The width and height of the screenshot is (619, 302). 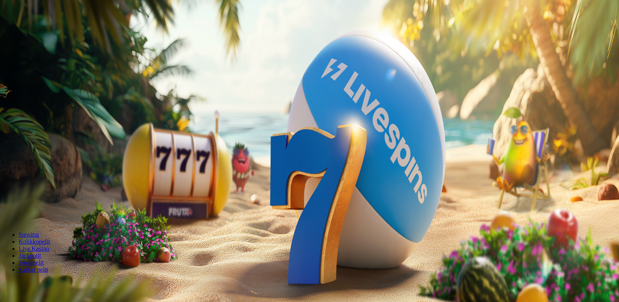 I want to click on span: Kaikki pelit, so click(x=33, y=269).